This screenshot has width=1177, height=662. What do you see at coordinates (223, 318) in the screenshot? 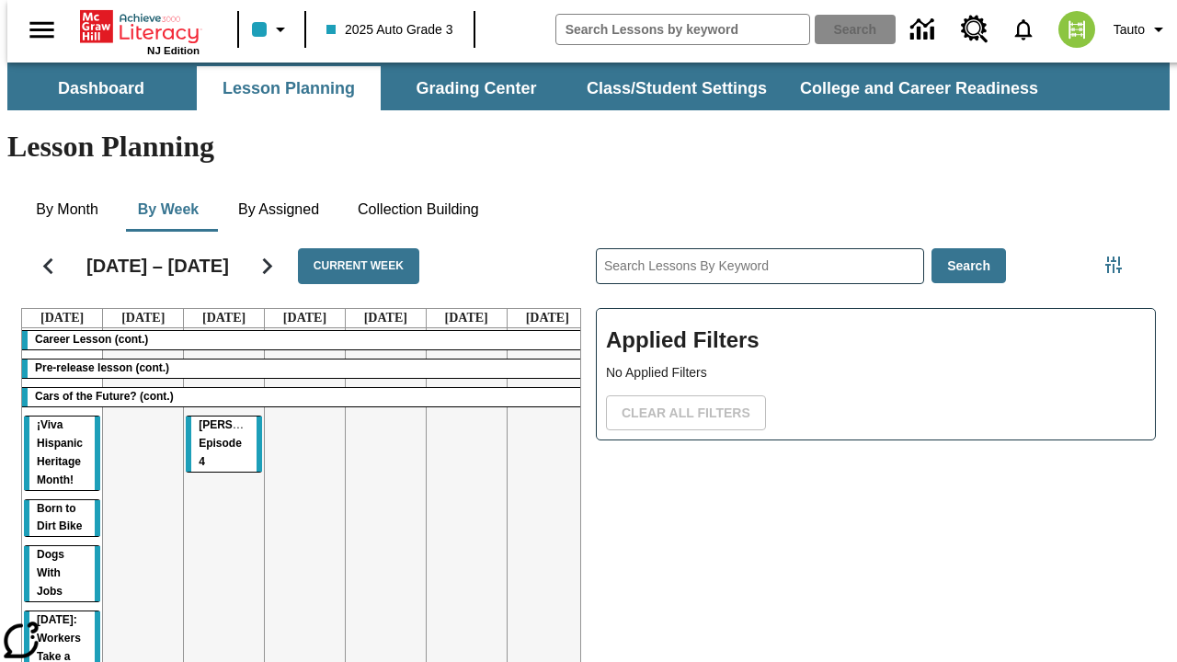
I see `a: September 3, 2025` at bounding box center [223, 318].